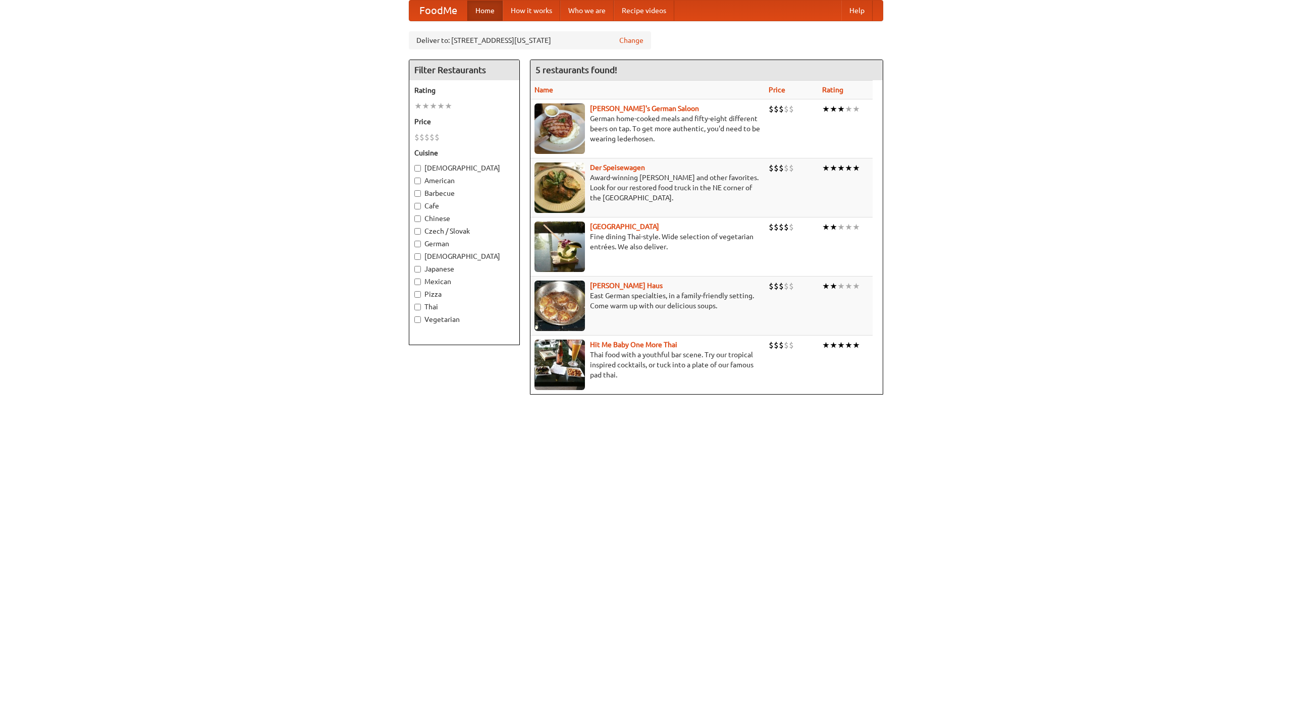  What do you see at coordinates (464, 90) in the screenshot?
I see `h5: Rating` at bounding box center [464, 90].